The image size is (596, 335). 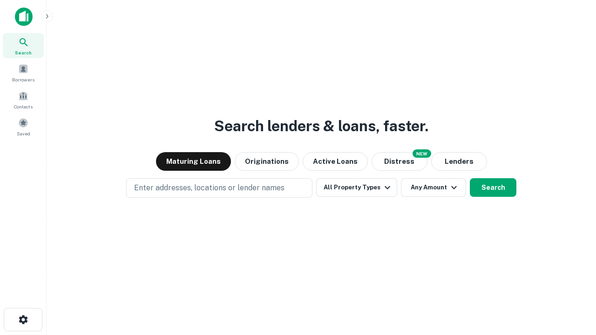 I want to click on img: capitalize-icon.png, so click(x=24, y=17).